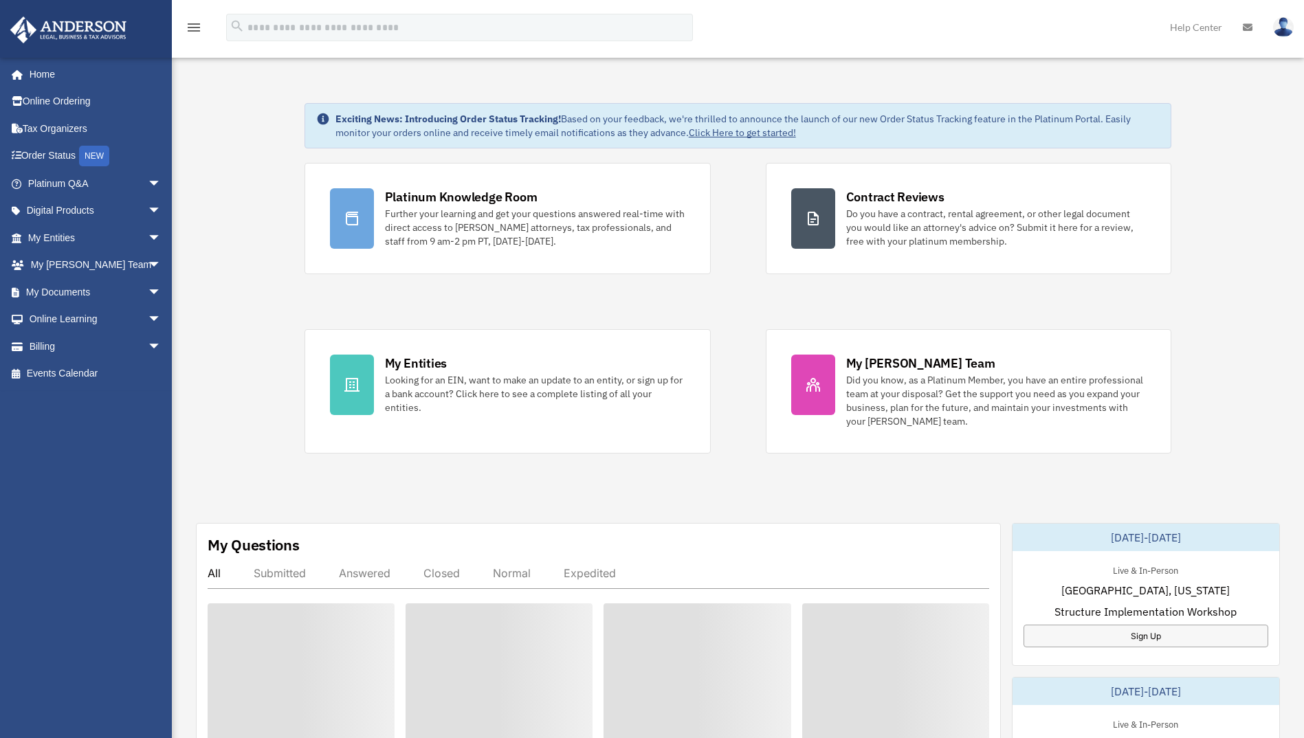  I want to click on a: Order StatusNEW, so click(96, 156).